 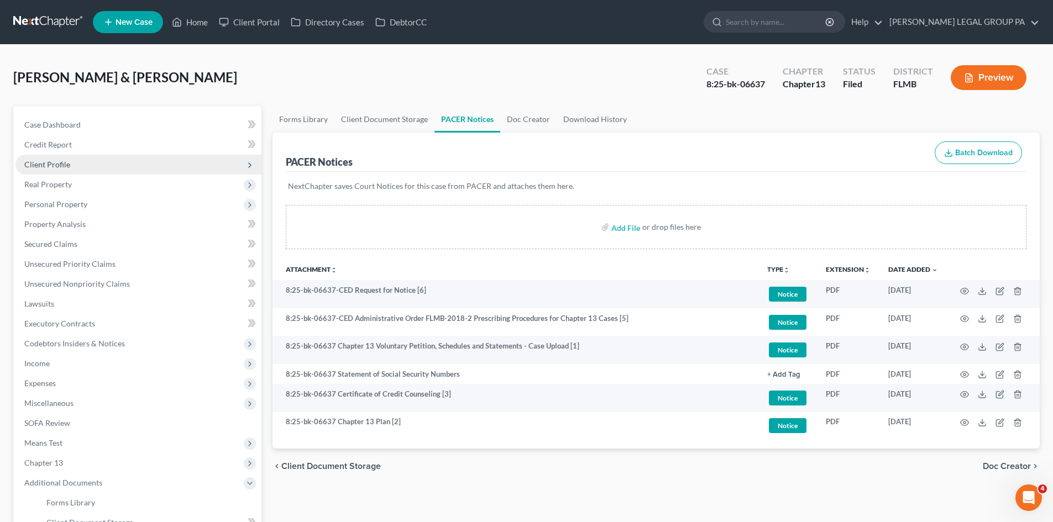 What do you see at coordinates (70, 264) in the screenshot?
I see `span: Unsecured Priority Claims` at bounding box center [70, 264].